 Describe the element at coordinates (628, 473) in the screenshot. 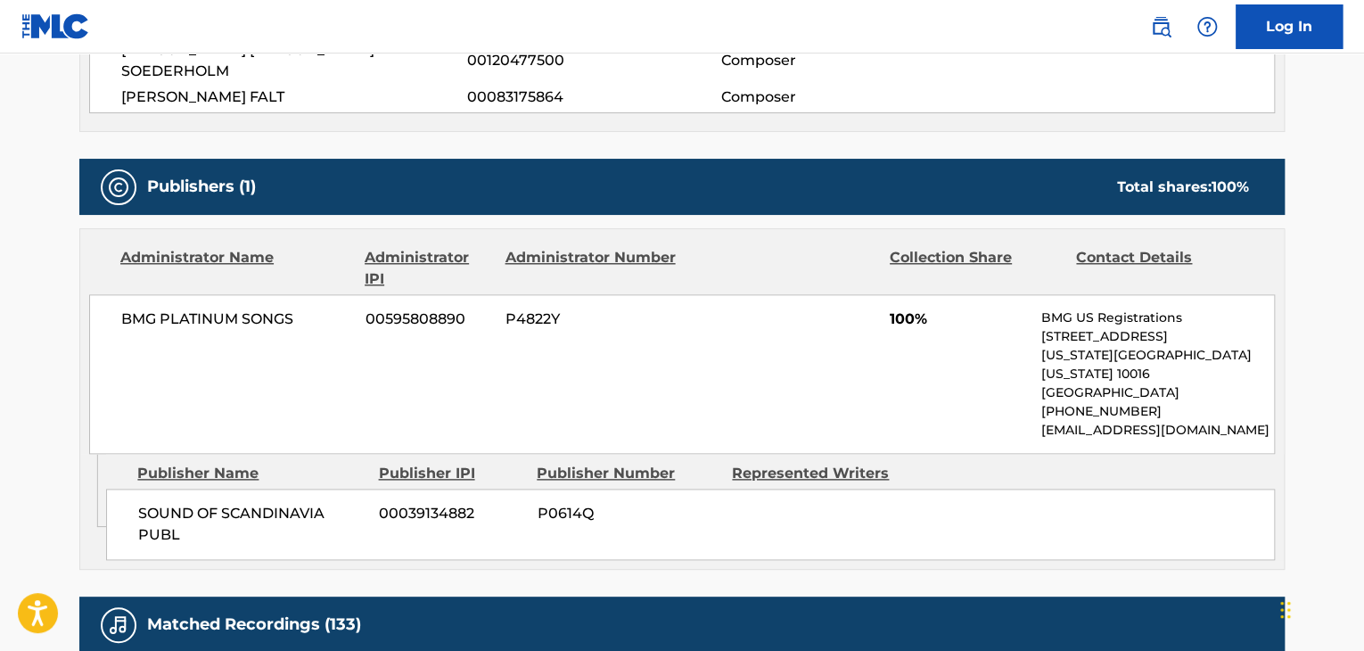

I see `div: Publisher Number` at that location.